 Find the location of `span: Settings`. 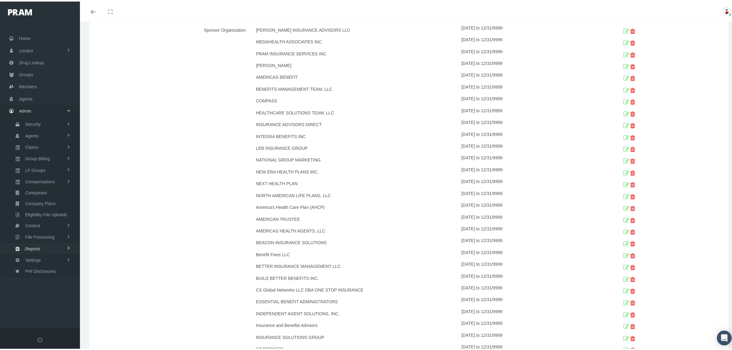

span: Settings is located at coordinates (33, 259).